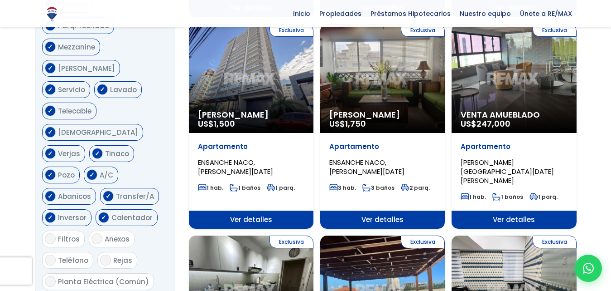  Describe the element at coordinates (77, 47) in the screenshot. I see `span: Mezzanine` at that location.